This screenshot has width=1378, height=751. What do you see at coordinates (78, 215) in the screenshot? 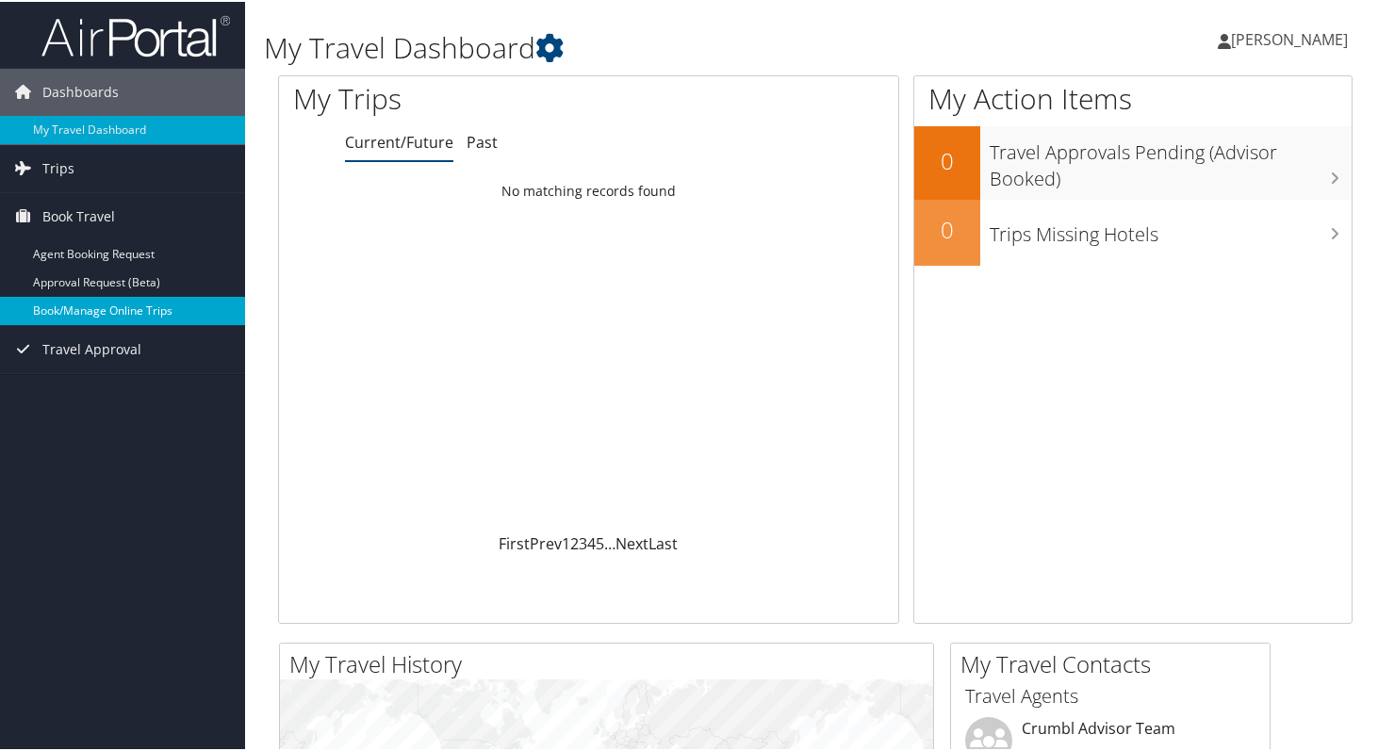
I see `span: Book Travel` at bounding box center [78, 215].